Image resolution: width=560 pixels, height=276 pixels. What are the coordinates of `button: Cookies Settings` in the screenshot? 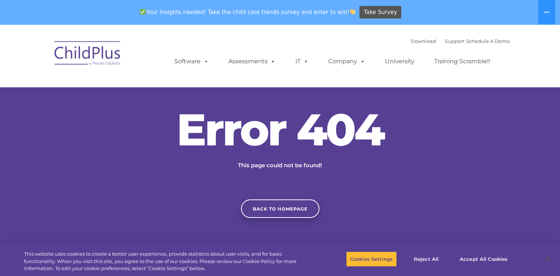 It's located at (371, 259).